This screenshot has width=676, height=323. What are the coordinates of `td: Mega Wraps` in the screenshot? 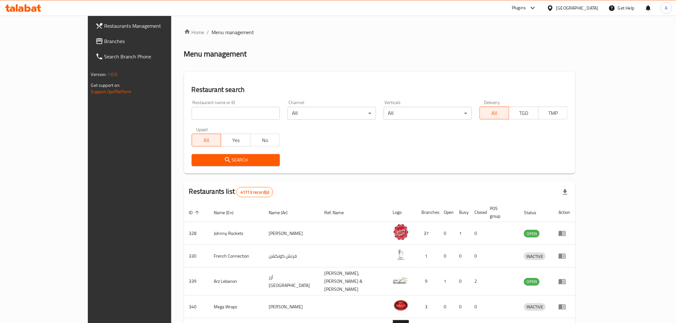 It's located at (236, 307).